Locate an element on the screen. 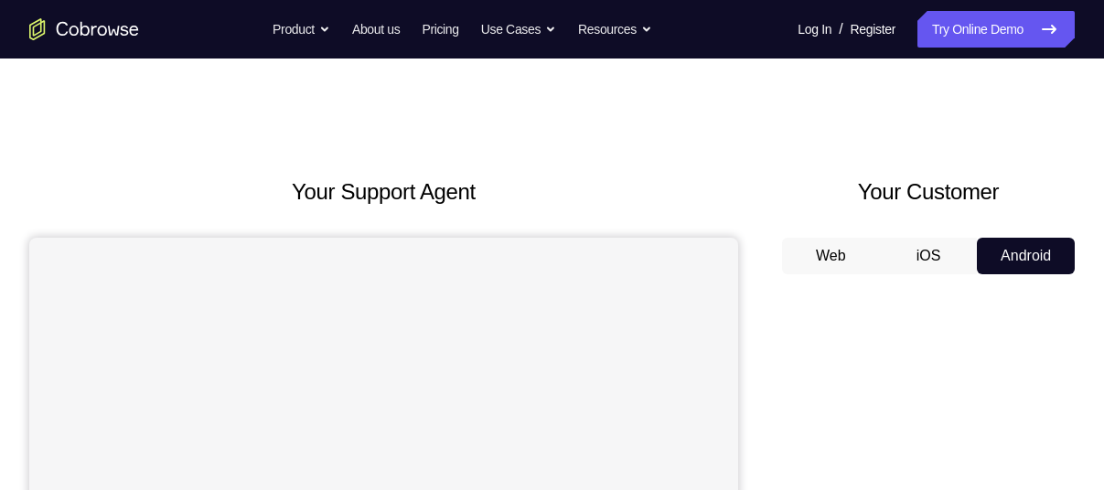  a: About us is located at coordinates (376, 29).